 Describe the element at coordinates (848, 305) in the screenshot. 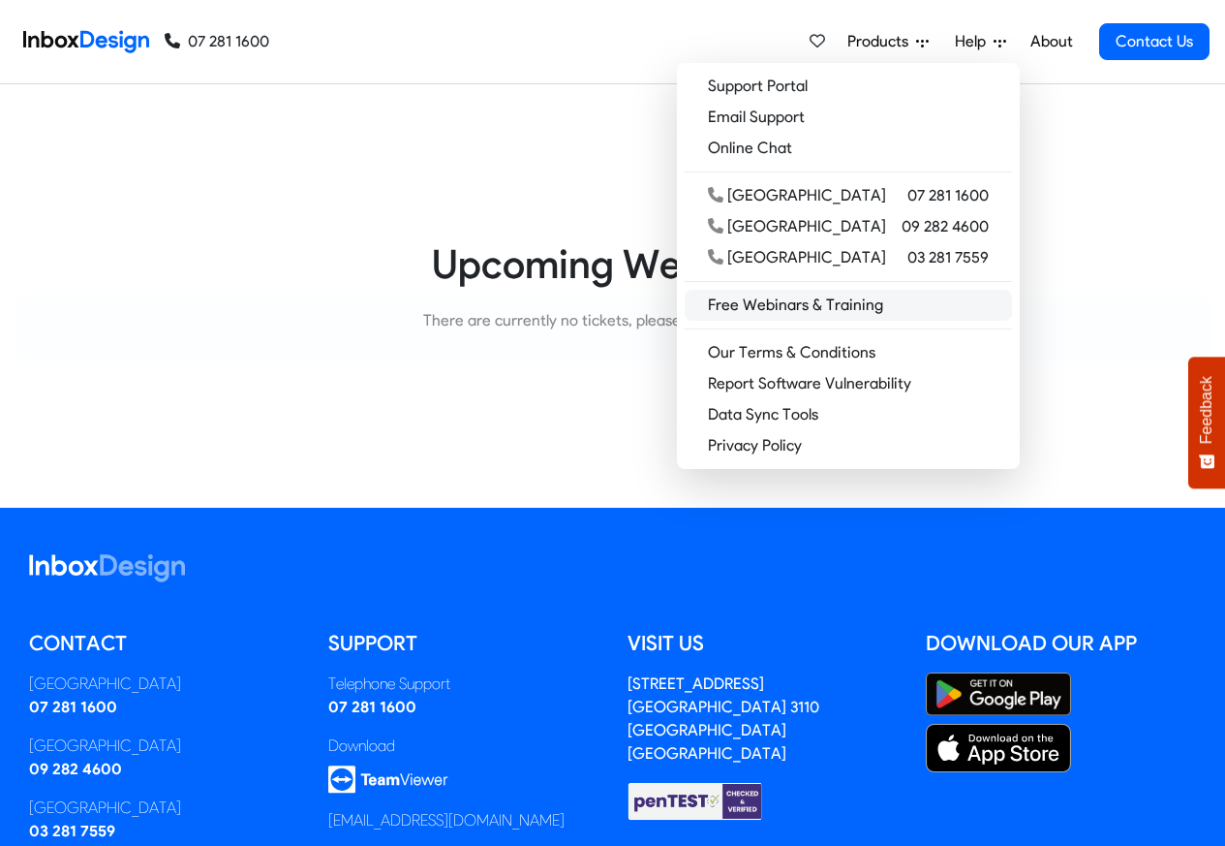

I see `a: Free Webinars & Training` at that location.